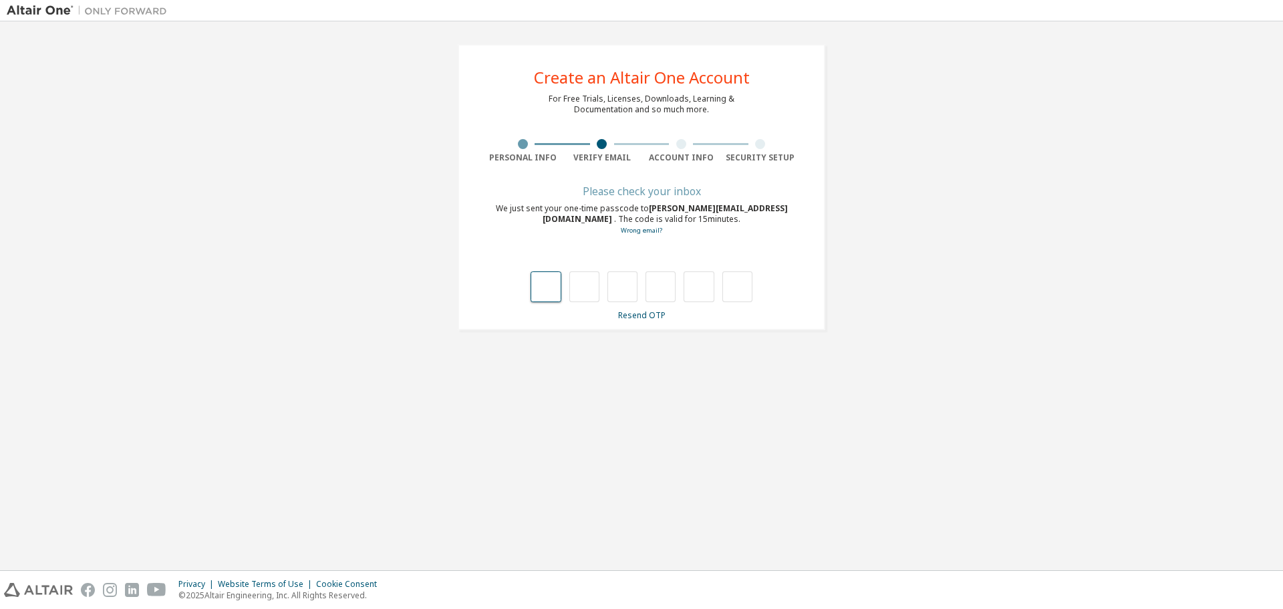 The image size is (1283, 609). I want to click on div: Personal Info, so click(522, 158).